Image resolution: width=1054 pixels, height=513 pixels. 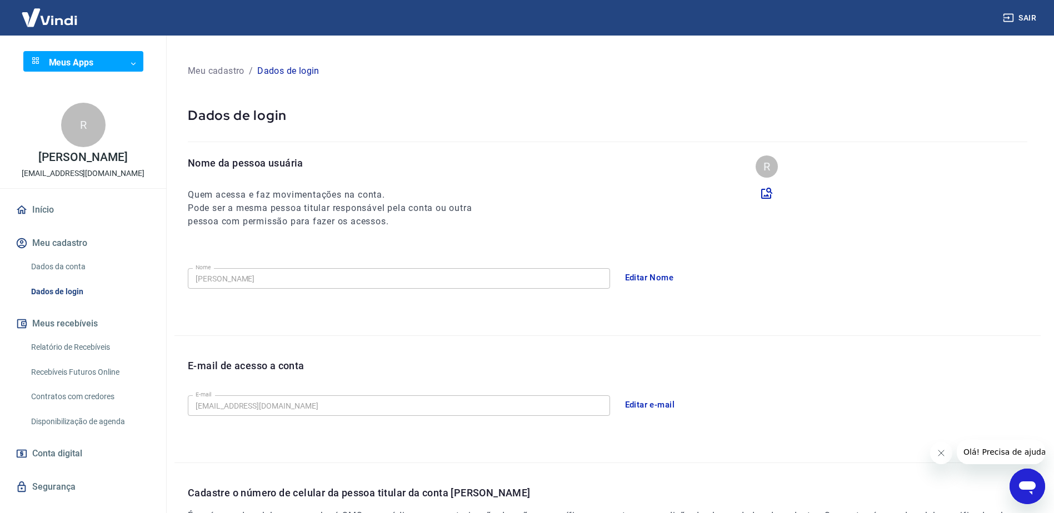 I want to click on button: Editar e-mail, so click(x=650, y=405).